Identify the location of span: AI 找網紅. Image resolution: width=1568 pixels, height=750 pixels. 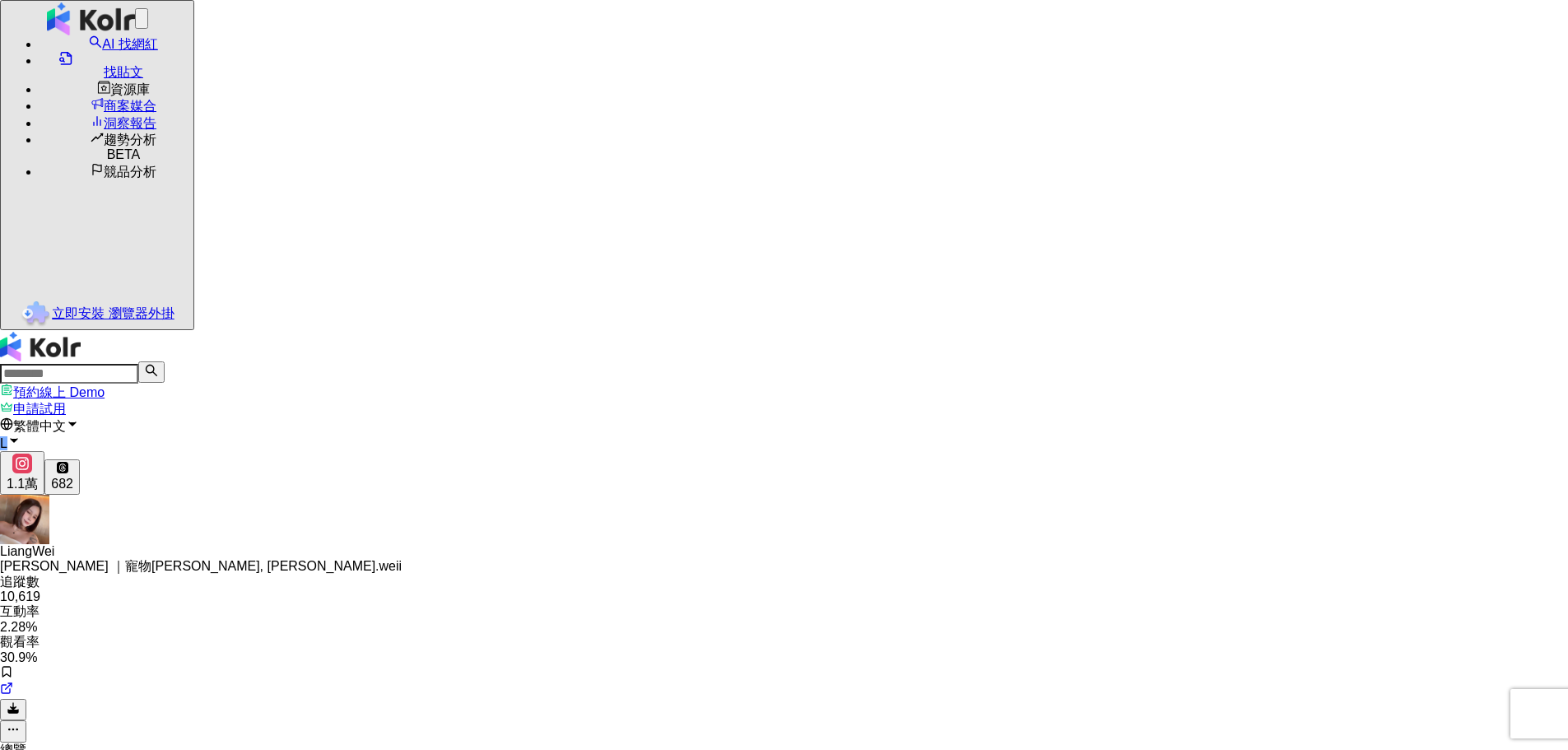
(130, 44).